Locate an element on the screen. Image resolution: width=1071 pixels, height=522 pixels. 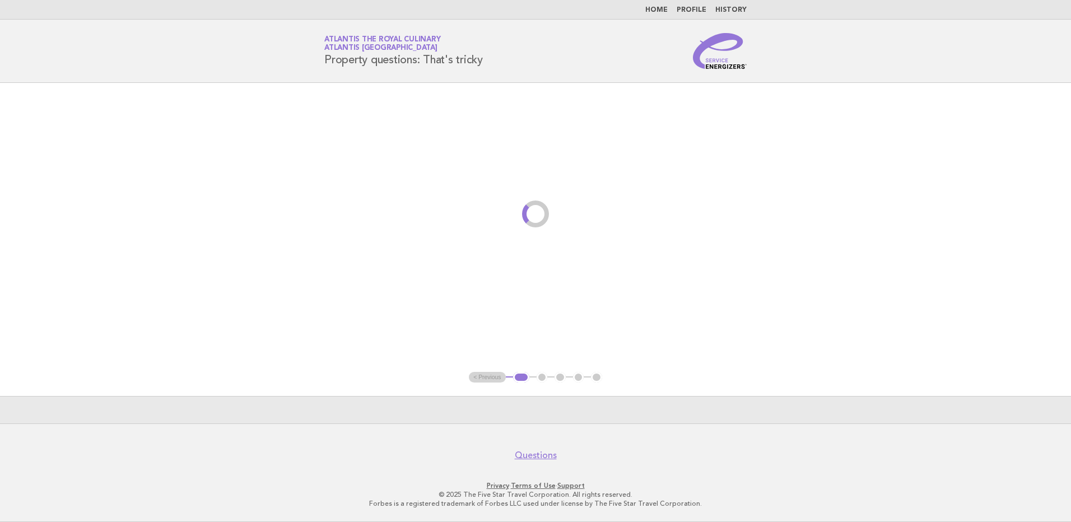
a: Terms of Use is located at coordinates (533, 486).